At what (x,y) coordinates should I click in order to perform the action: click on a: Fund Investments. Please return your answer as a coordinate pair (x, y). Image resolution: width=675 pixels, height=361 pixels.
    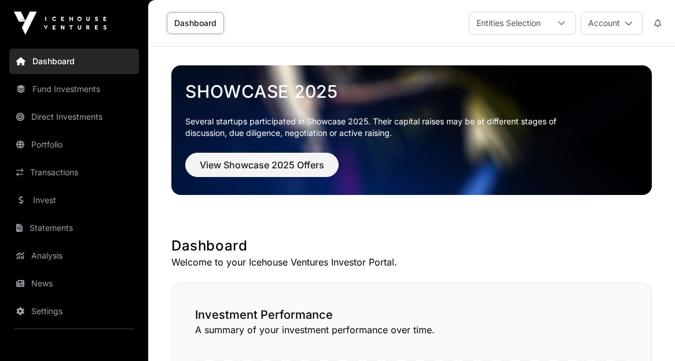
    Looking at the image, I should click on (74, 89).